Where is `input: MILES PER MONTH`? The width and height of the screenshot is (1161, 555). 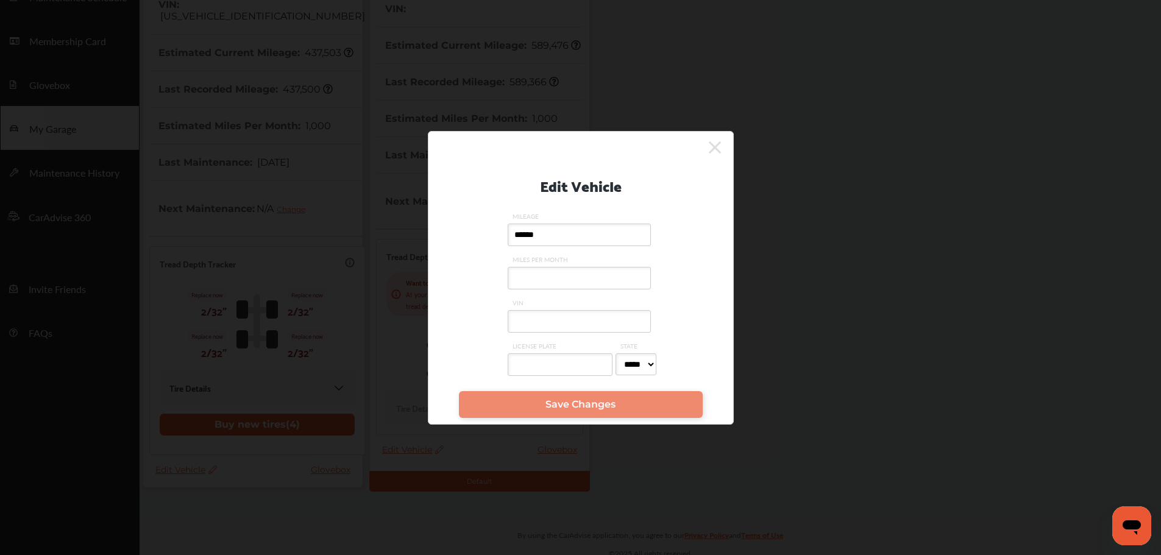 input: MILES PER MONTH is located at coordinates (579, 278).